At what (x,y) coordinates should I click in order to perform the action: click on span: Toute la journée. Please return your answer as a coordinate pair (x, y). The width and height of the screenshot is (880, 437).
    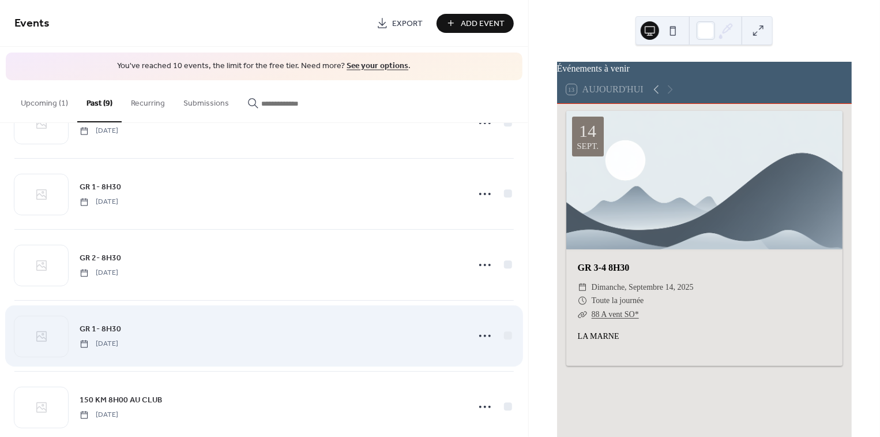
    Looking at the image, I should click on (618, 300).